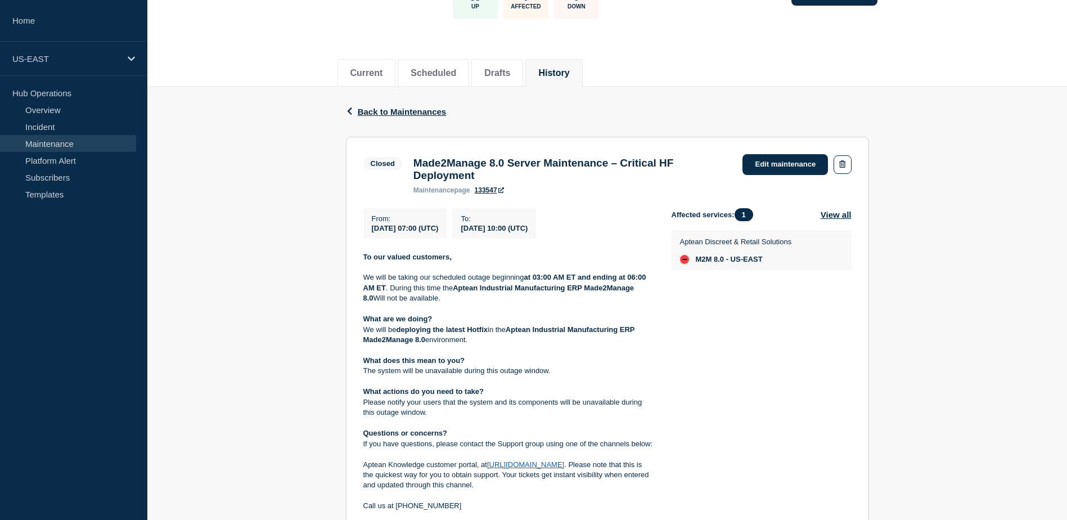 This screenshot has height=520, width=1067. What do you see at coordinates (423, 391) in the screenshot?
I see `strong: What actions do you need to take?` at bounding box center [423, 391].